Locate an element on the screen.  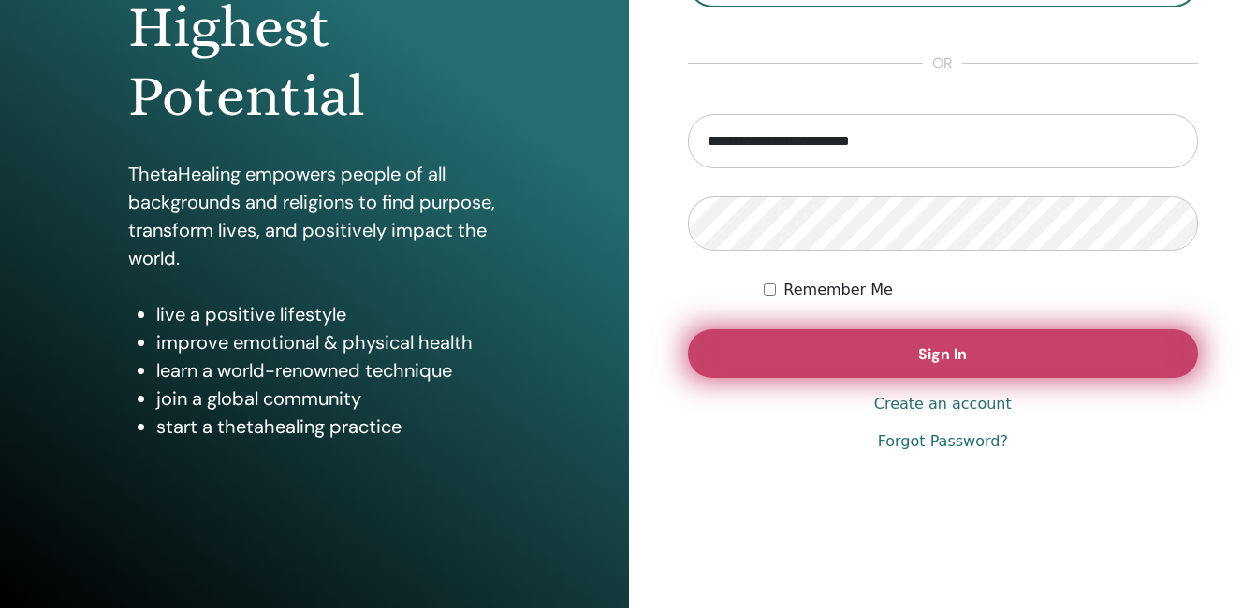
a: Forgot Password? is located at coordinates (942, 442).